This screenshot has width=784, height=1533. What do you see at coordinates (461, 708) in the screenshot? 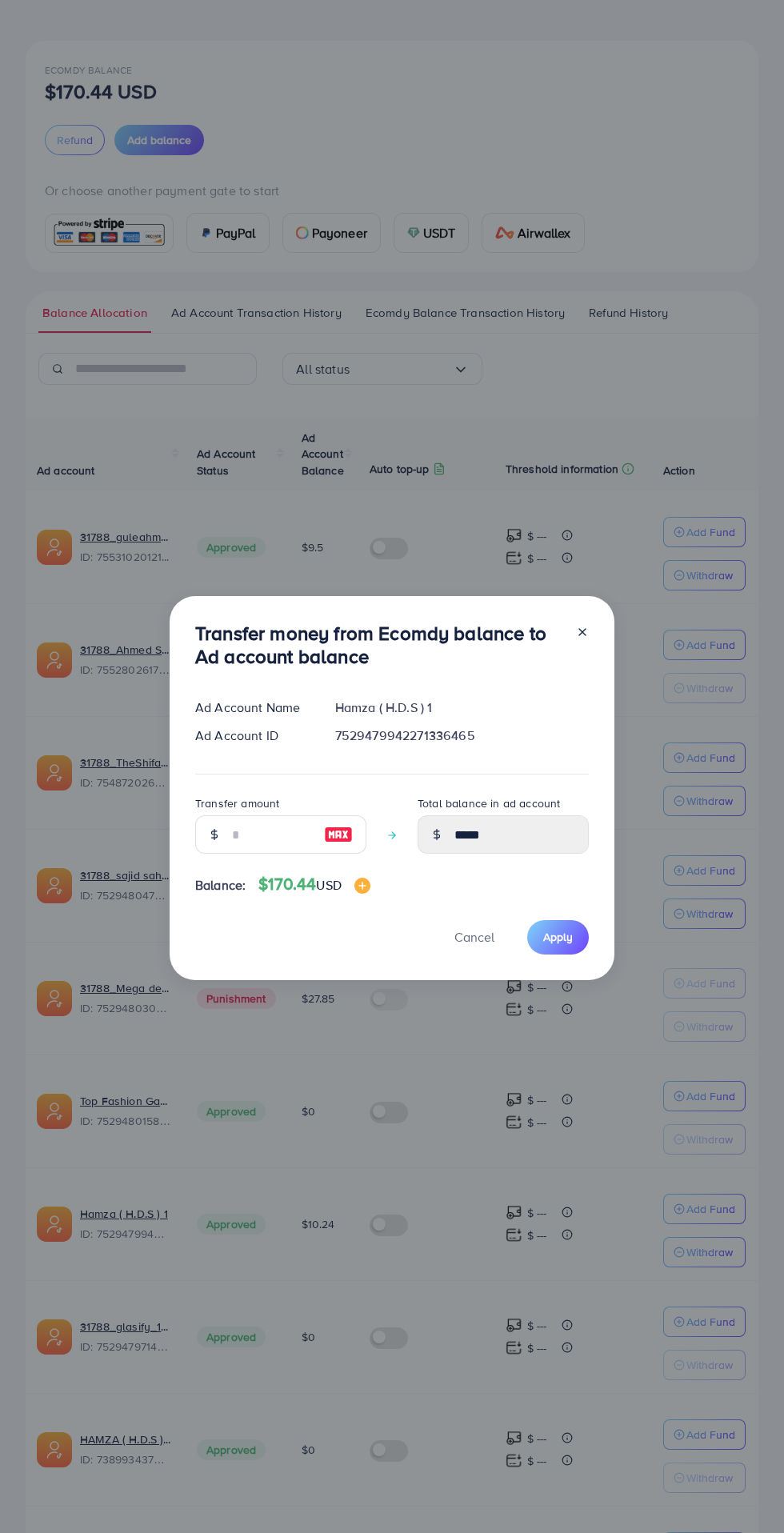
I see `div: Hamza ( H.D.S ) 1` at bounding box center [461, 708].